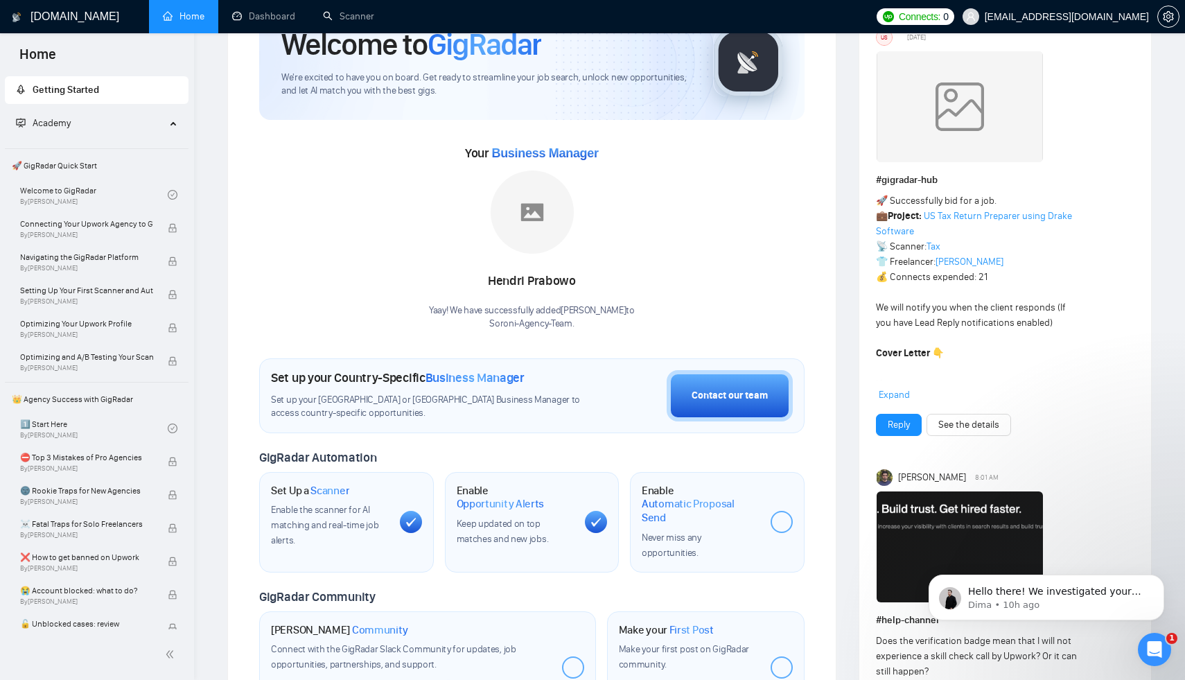 The height and width of the screenshot is (680, 1185). I want to click on img: Profile image for Dima, so click(42, 53).